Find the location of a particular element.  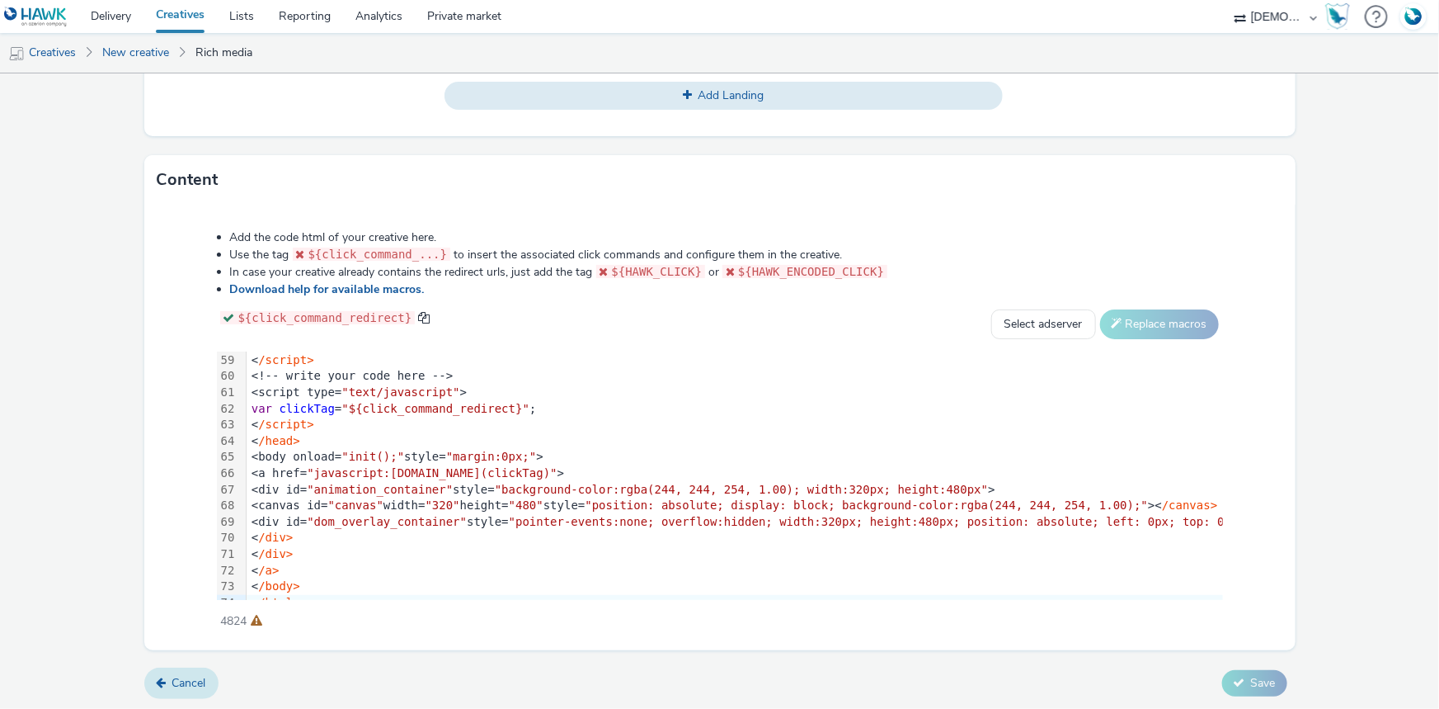

div: 71 is located at coordinates (227, 554).